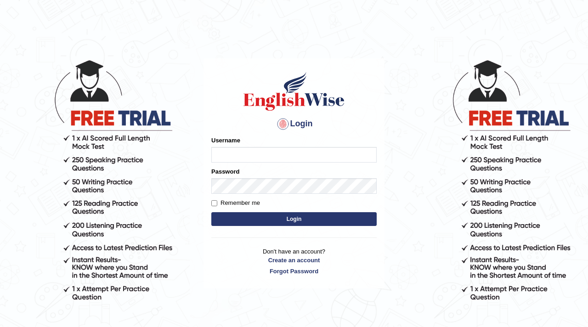 The image size is (588, 327). What do you see at coordinates (294, 219) in the screenshot?
I see `button: Login` at bounding box center [294, 219].